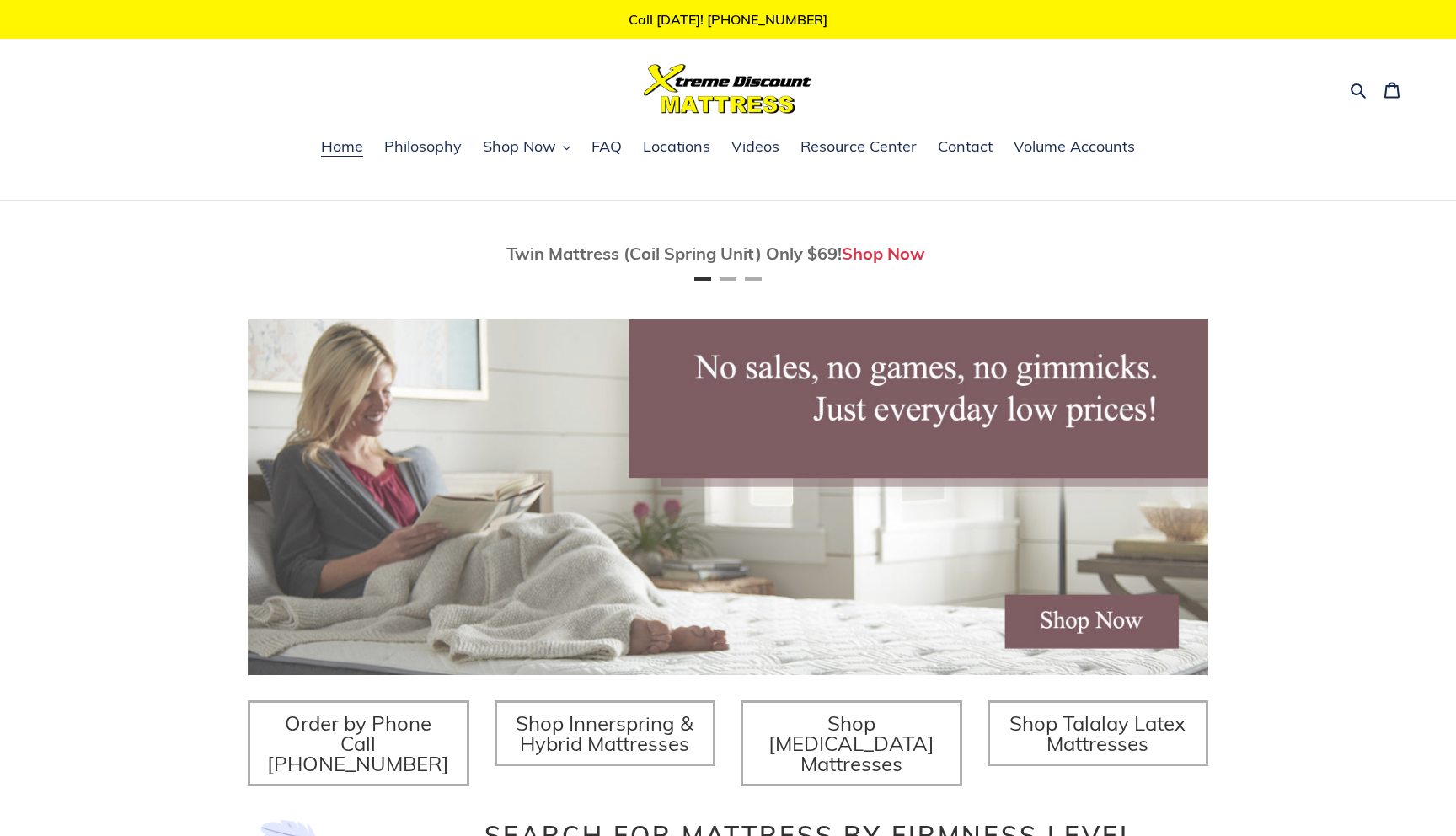  What do you see at coordinates (605, 733) in the screenshot?
I see `a: Shop Innerspring & Hybrid Mattresses` at bounding box center [605, 733].